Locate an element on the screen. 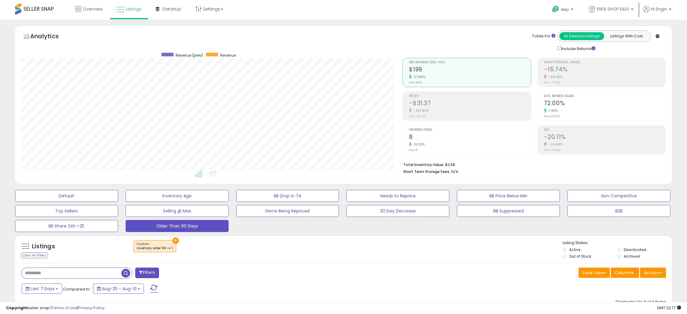  h2: 8 is located at coordinates (470, 137).